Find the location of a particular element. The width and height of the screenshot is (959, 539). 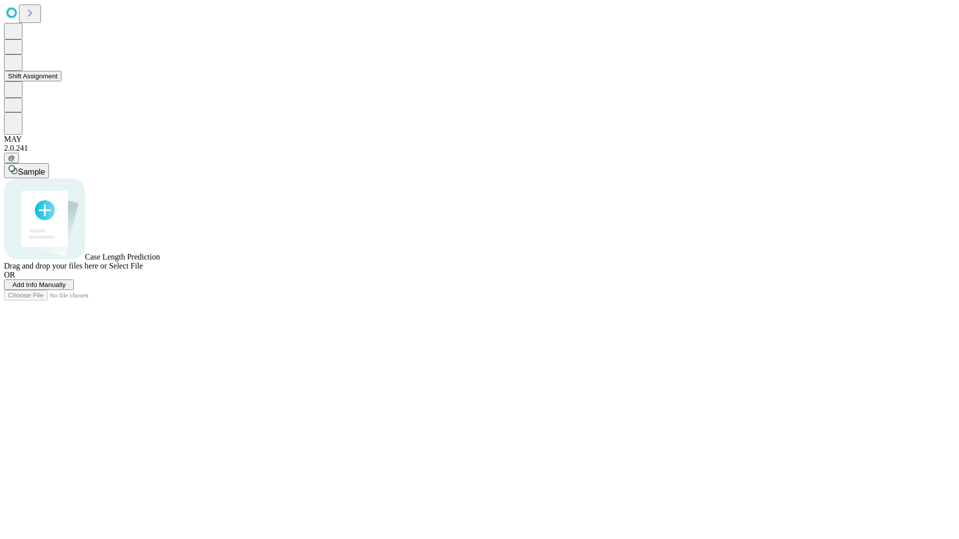

span: Sample is located at coordinates (31, 172).